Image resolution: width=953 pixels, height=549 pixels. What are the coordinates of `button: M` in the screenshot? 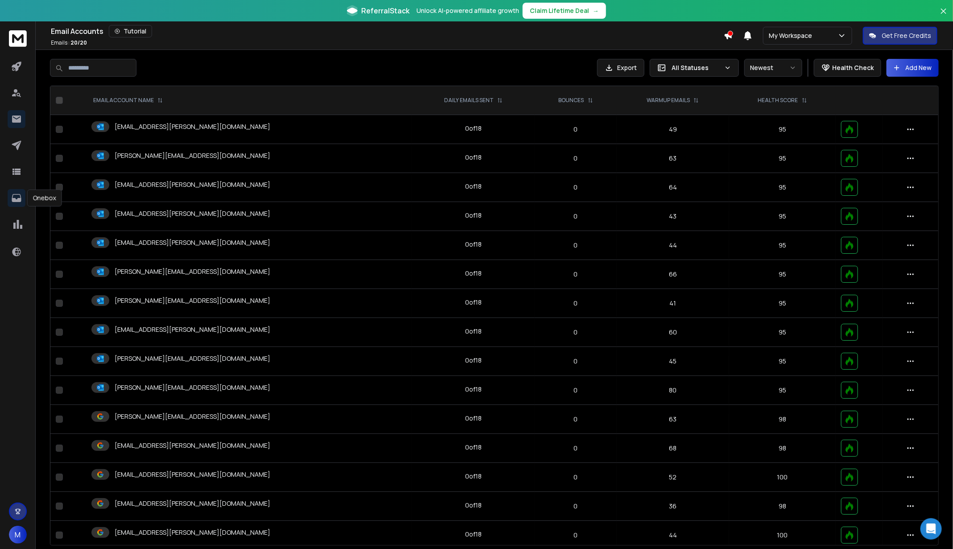 It's located at (18, 535).